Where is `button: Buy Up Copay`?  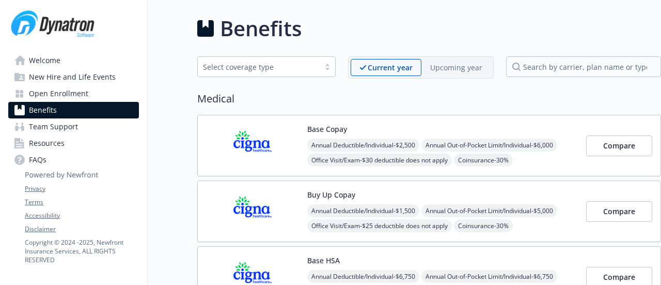 button: Buy Up Copay is located at coordinates (331, 194).